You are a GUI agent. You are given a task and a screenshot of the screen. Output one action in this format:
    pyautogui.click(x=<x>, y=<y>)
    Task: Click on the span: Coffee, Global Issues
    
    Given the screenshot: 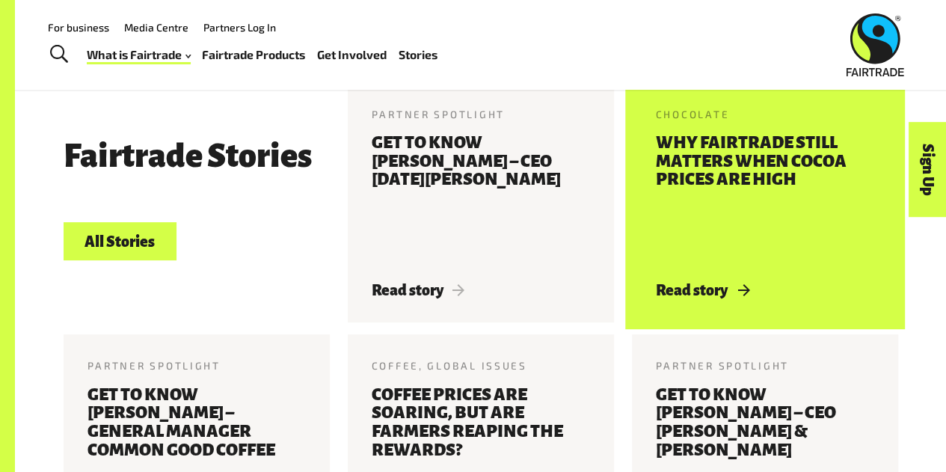 What is the action you would take?
    pyautogui.click(x=449, y=365)
    